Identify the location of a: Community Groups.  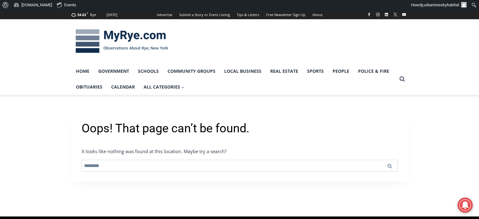
(191, 71).